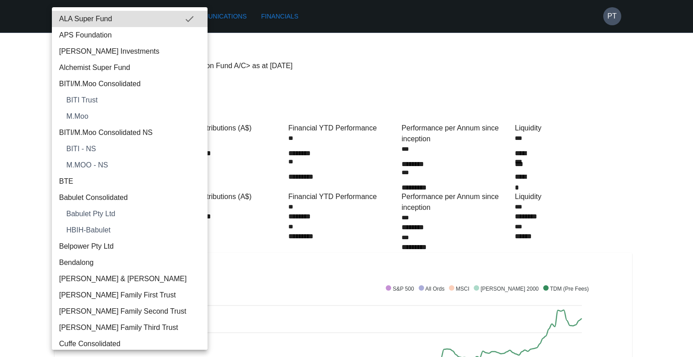 This screenshot has height=357, width=693. I want to click on span: Bendalong, so click(129, 262).